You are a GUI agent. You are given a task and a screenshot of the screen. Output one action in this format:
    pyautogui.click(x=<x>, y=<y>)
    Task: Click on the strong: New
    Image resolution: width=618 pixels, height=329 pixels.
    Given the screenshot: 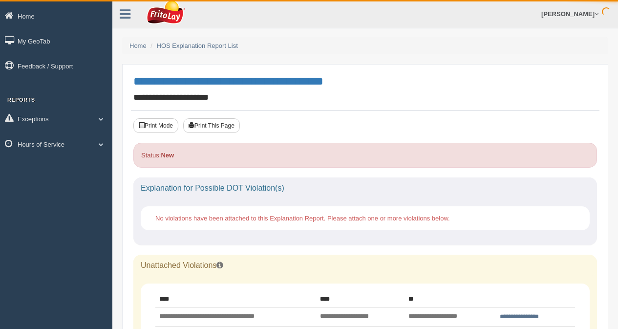 What is the action you would take?
    pyautogui.click(x=167, y=155)
    